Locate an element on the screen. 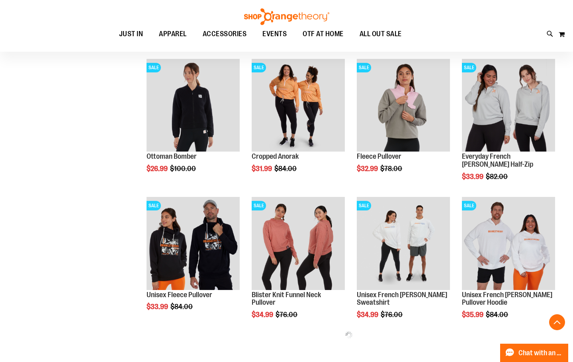 This screenshot has width=573, height=362. img: Unisex French Terry Crewneck Sweatshirt primary image is located at coordinates (403, 243).